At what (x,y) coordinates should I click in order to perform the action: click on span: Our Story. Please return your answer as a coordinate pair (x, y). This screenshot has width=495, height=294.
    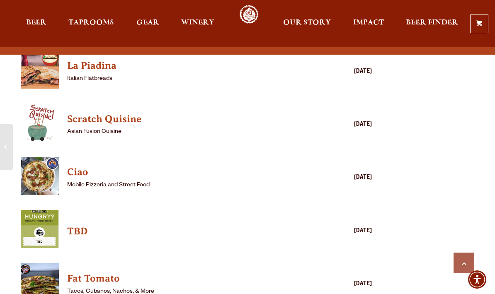
    Looking at the image, I should click on (307, 23).